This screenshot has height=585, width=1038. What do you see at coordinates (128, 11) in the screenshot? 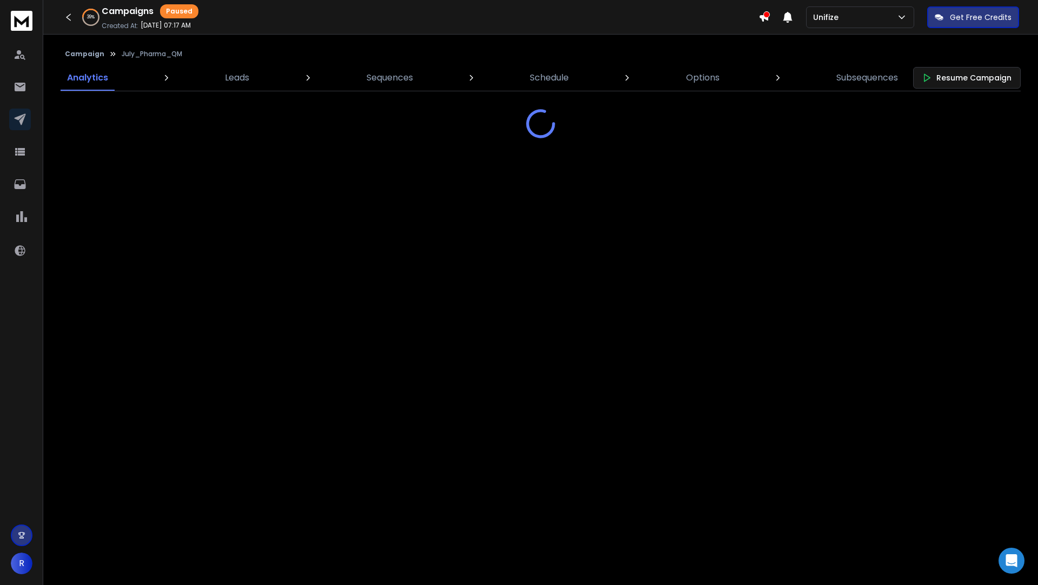
I see `h1: Campaigns` at bounding box center [128, 11].